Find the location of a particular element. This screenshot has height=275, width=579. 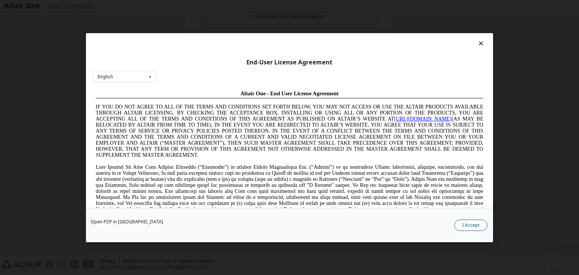

div: End-User License Agreement is located at coordinates (289, 62).